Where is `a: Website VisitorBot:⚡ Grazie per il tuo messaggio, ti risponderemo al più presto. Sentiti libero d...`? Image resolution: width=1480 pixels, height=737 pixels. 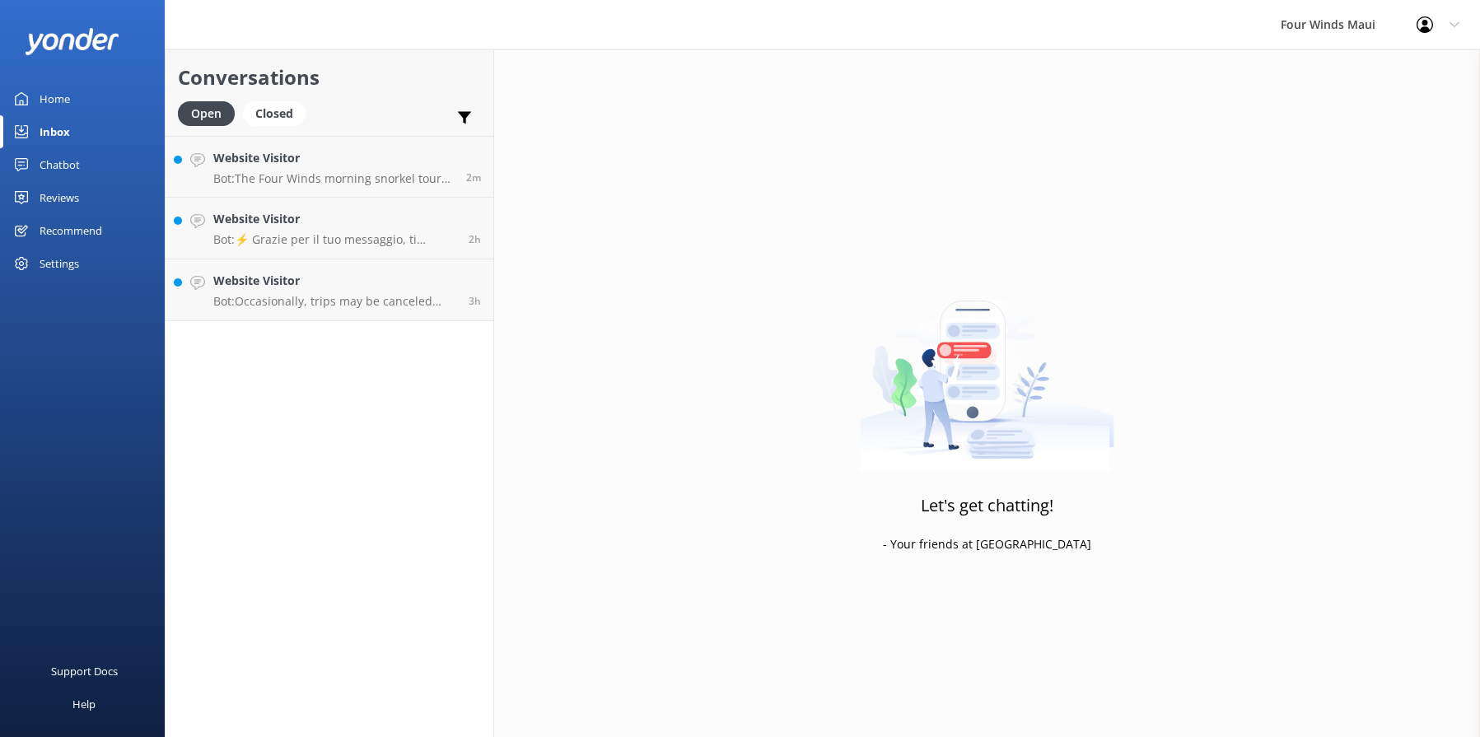
a: Website VisitorBot:⚡ Grazie per il tuo messaggio, ti risponderemo al più presto. Sentiti libero d... is located at coordinates (329, 228).